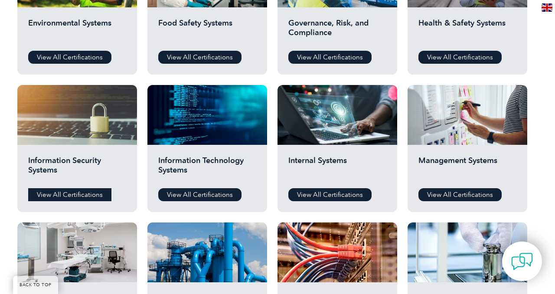 Image resolution: width=555 pixels, height=294 pixels. What do you see at coordinates (337, 169) in the screenshot?
I see `h2: Internal Systems` at bounding box center [337, 169].